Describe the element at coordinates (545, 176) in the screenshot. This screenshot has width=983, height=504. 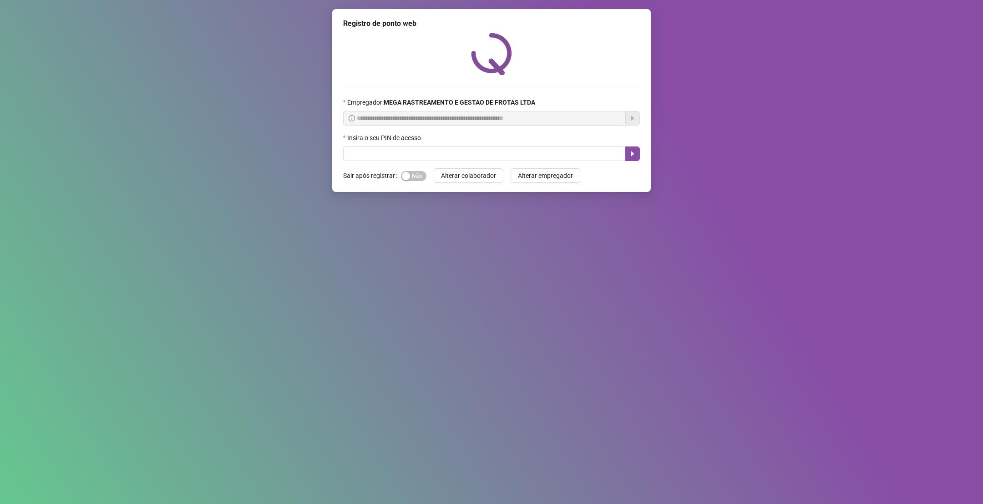
I see `span: Alterar empregador` at that location.